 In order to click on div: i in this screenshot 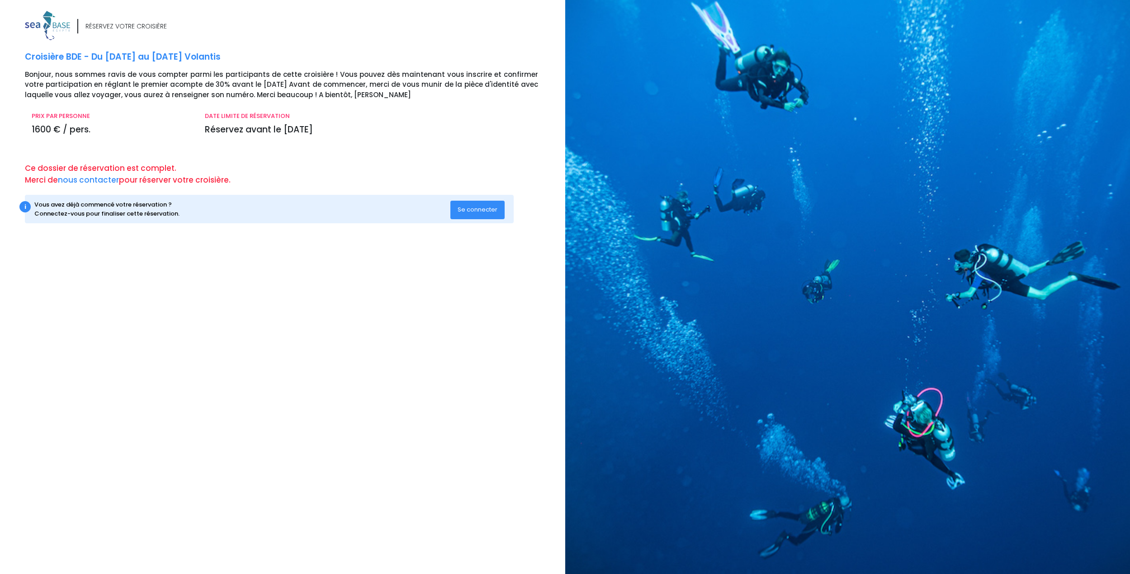, I will do `click(25, 207)`.